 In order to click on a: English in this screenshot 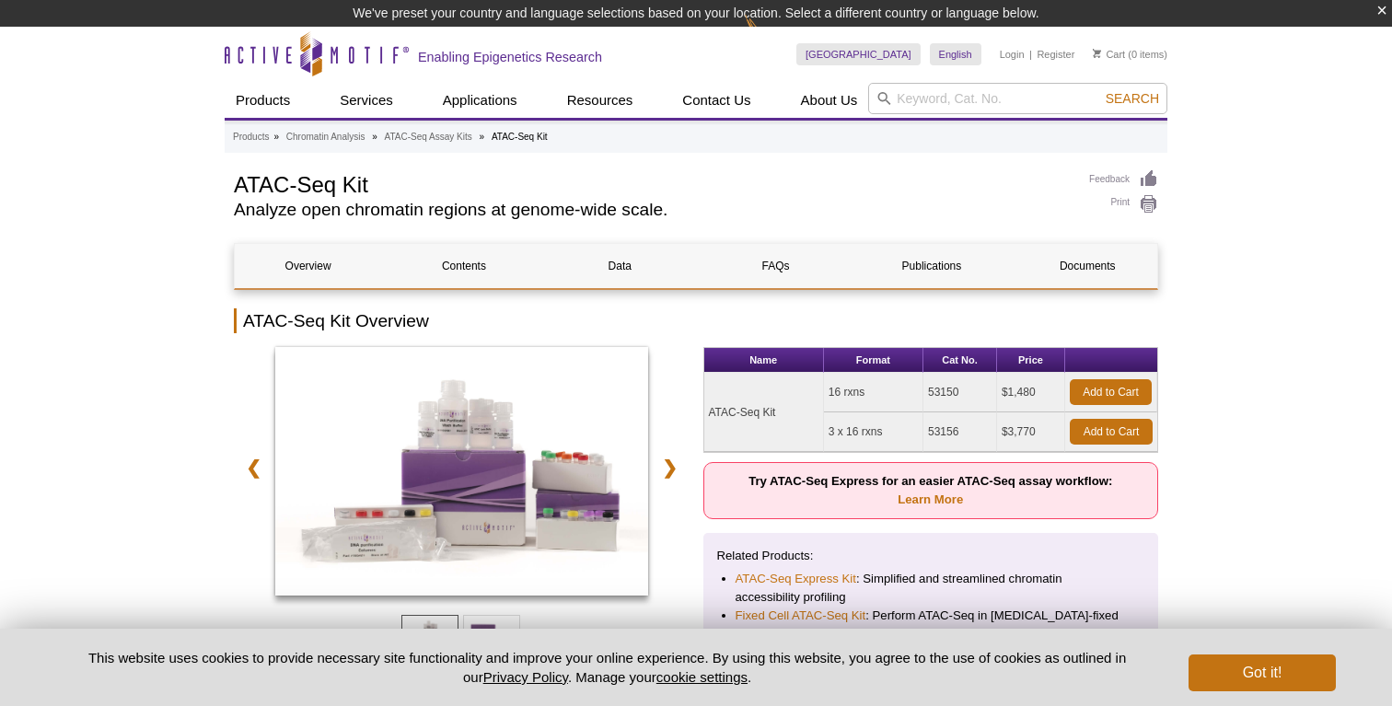, I will do `click(956, 54)`.